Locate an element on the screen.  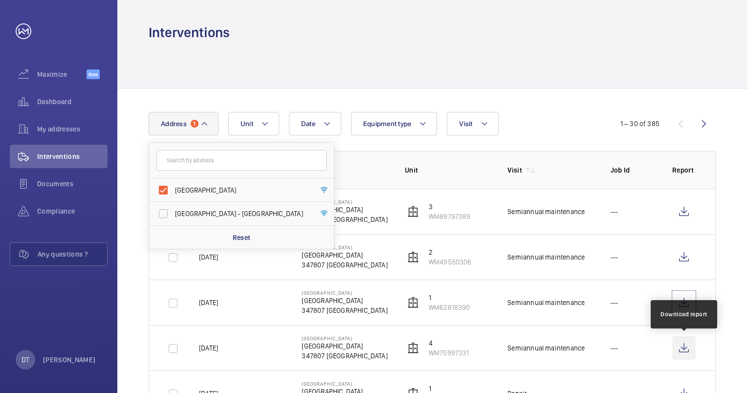
p: Address is located at coordinates (345, 170).